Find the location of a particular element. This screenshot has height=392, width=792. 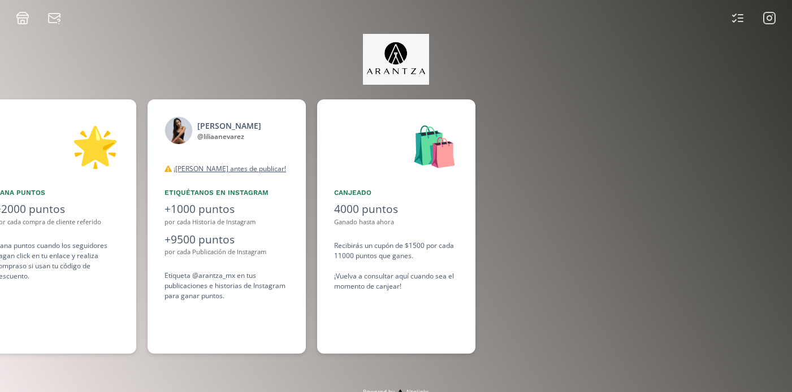

div: +1000 puntos is located at coordinates (227, 209).